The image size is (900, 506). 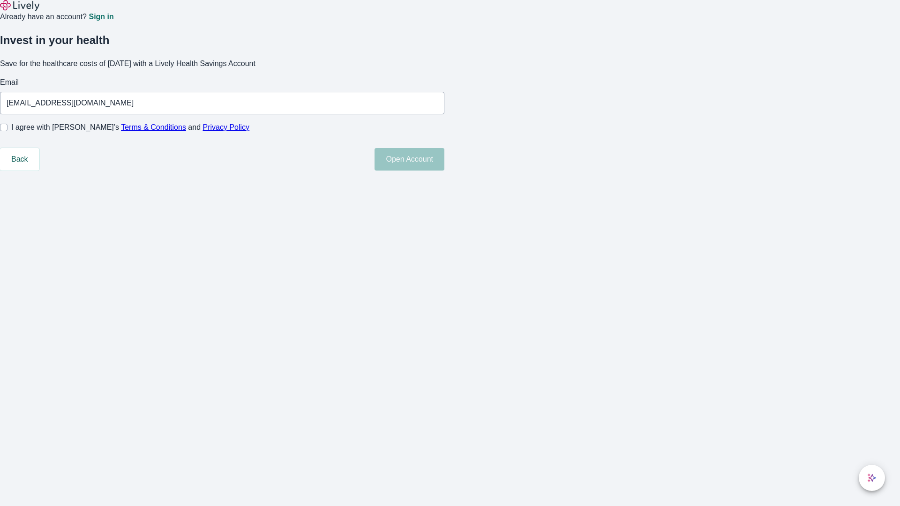 What do you see at coordinates (153, 127) in the screenshot?
I see `a: Terms & Conditions` at bounding box center [153, 127].